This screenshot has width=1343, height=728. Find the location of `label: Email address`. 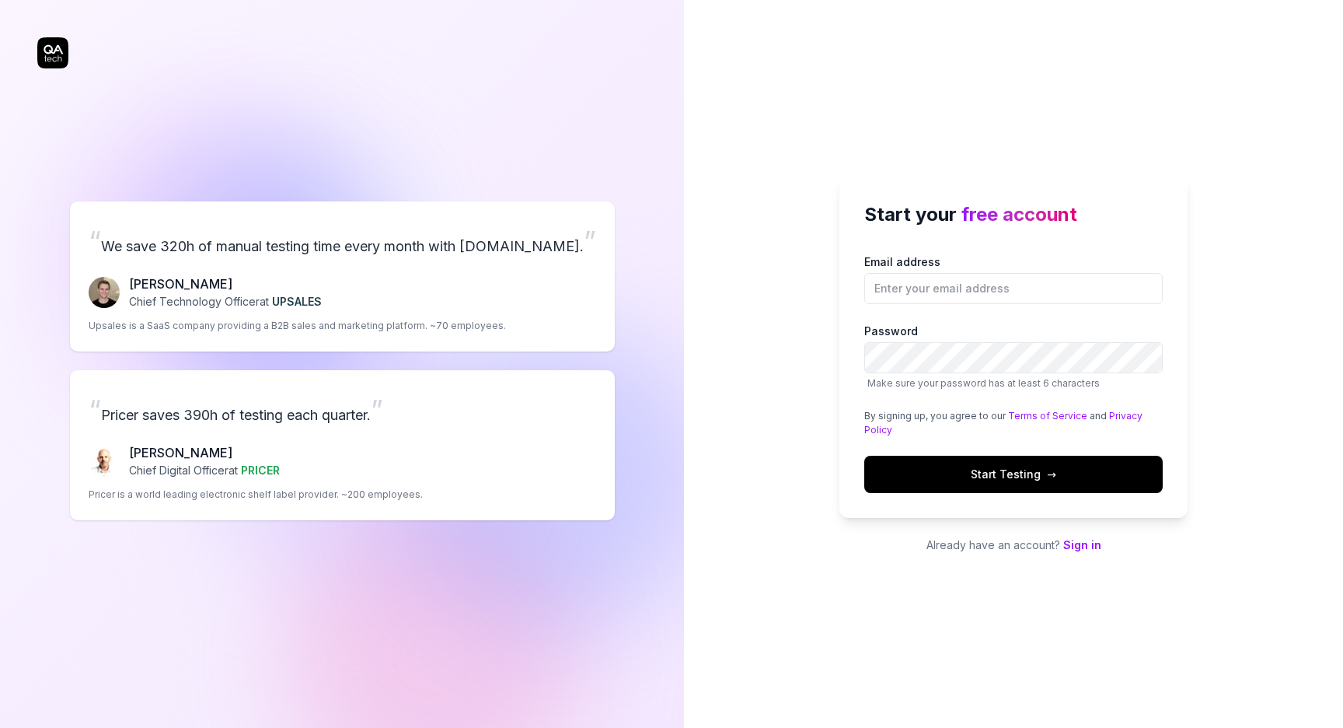

label: Email address is located at coordinates (1014, 278).